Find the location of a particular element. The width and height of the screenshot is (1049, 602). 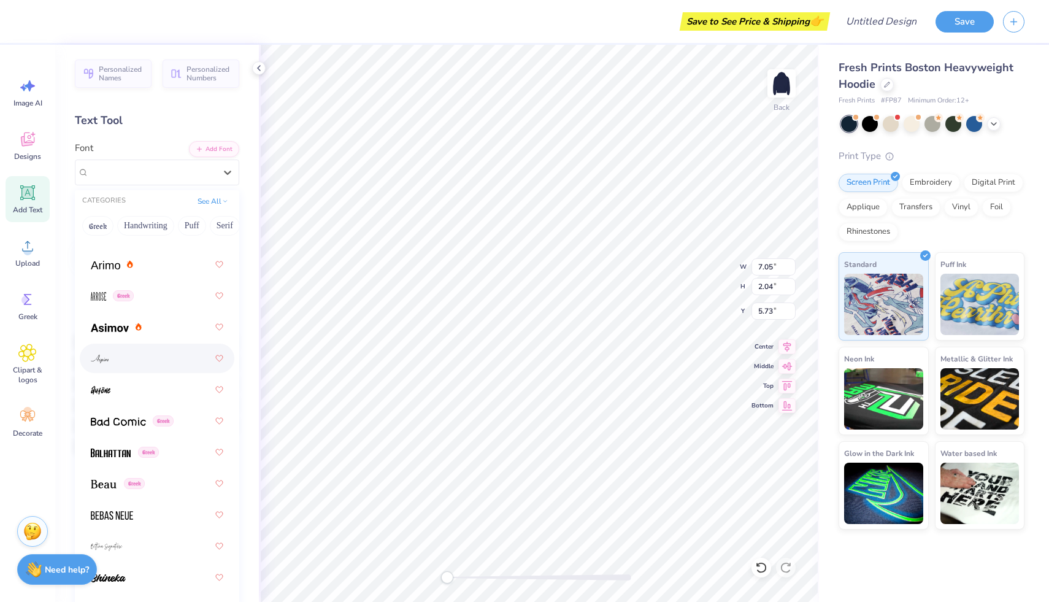

span: Add Text is located at coordinates (28, 210).